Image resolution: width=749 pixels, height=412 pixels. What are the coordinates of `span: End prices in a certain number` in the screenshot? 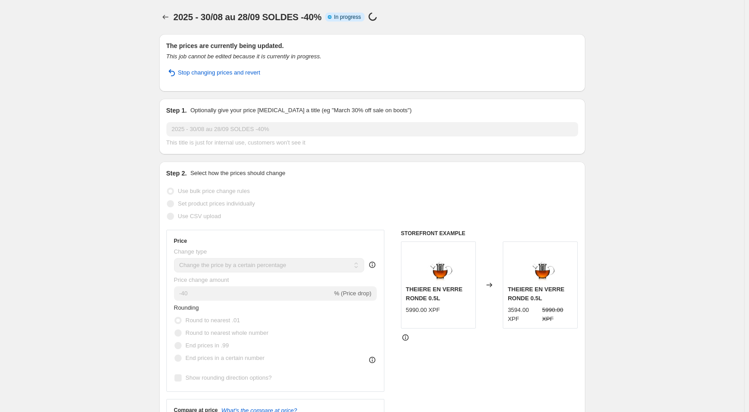 It's located at (225, 358).